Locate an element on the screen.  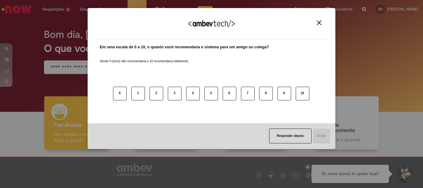
button: Close is located at coordinates (319, 23).